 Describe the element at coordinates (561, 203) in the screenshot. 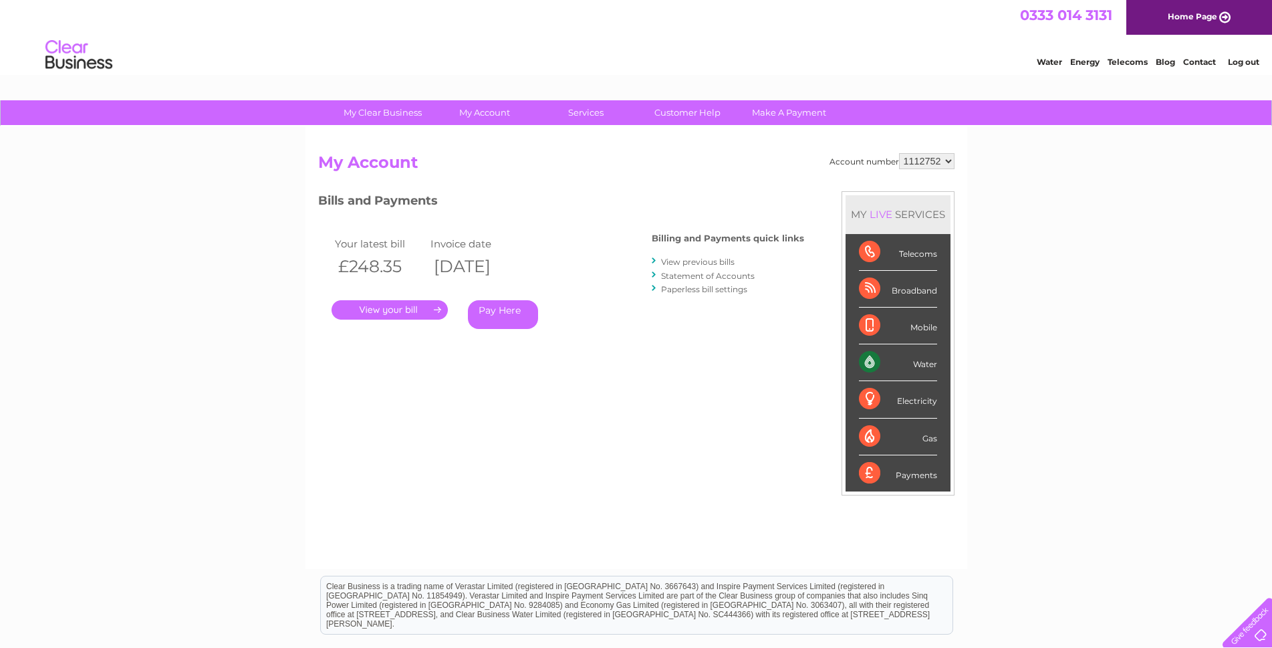

I see `h3: Bills and Payments` at that location.